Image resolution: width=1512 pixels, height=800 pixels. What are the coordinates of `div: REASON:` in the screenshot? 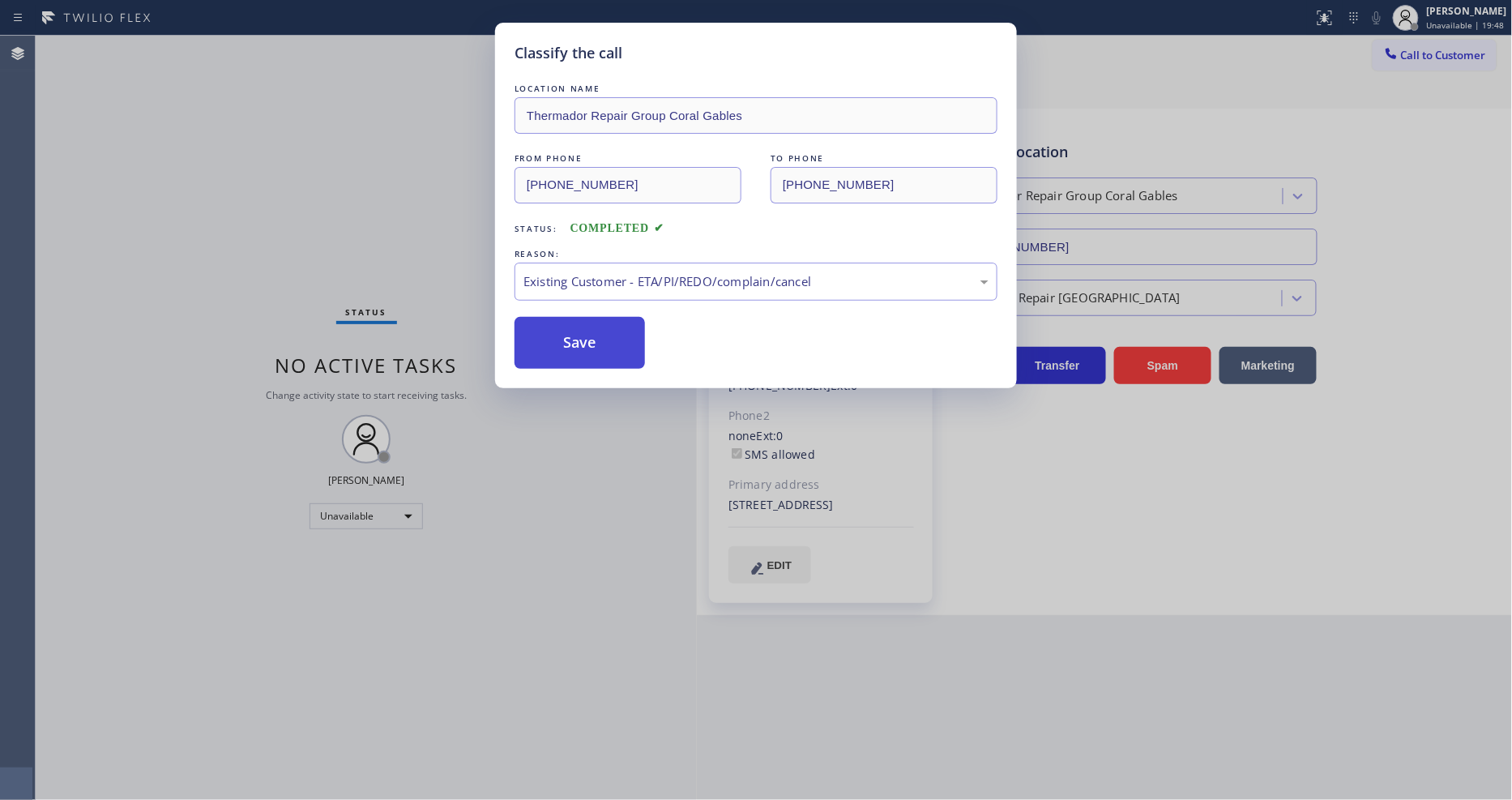 It's located at (756, 254).